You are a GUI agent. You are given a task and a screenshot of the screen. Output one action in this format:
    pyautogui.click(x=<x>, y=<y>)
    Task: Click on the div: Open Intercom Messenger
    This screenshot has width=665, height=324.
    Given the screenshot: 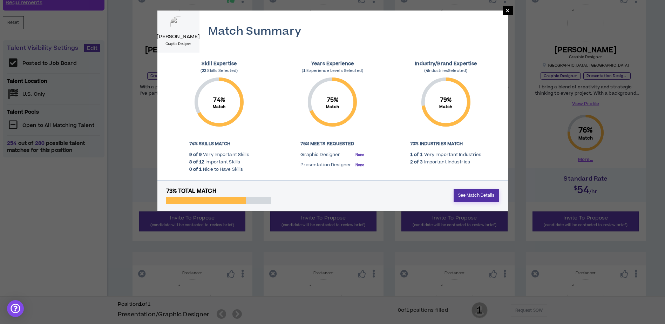 What is the action you would take?
    pyautogui.click(x=15, y=308)
    